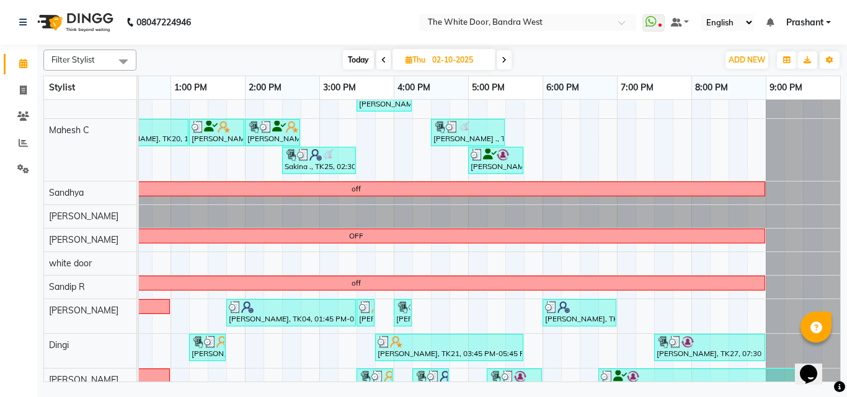  What do you see at coordinates (67, 287) in the screenshot?
I see `span: Sandip R` at bounding box center [67, 287].